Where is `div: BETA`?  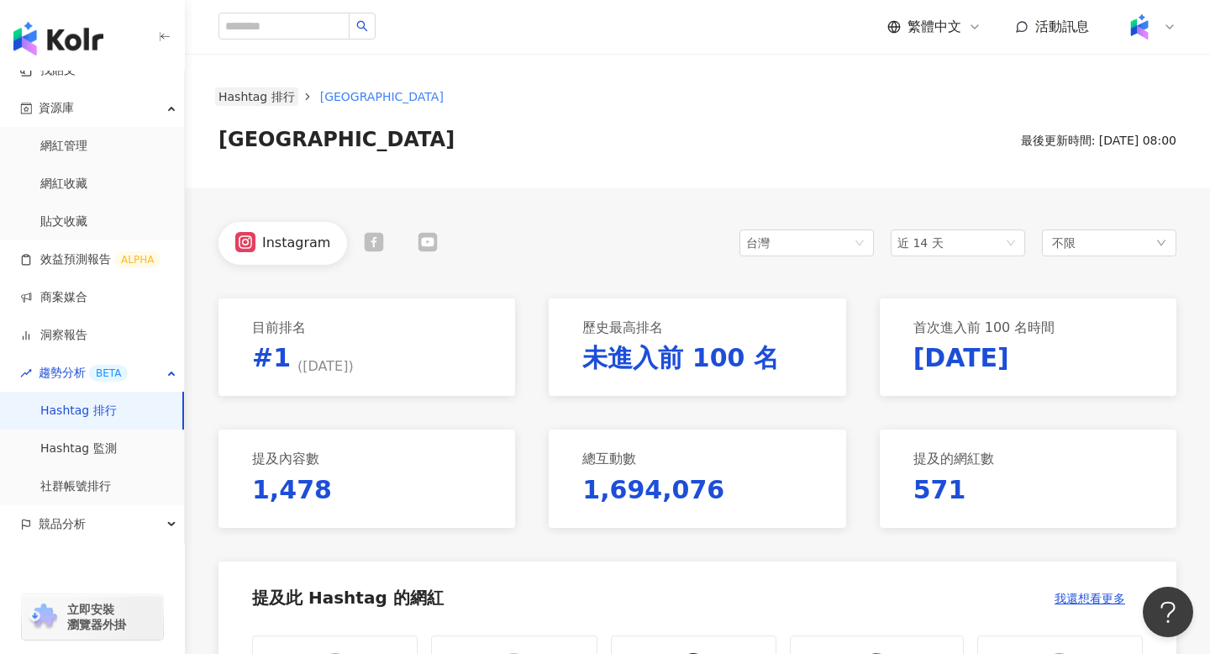 div: BETA is located at coordinates (108, 373).